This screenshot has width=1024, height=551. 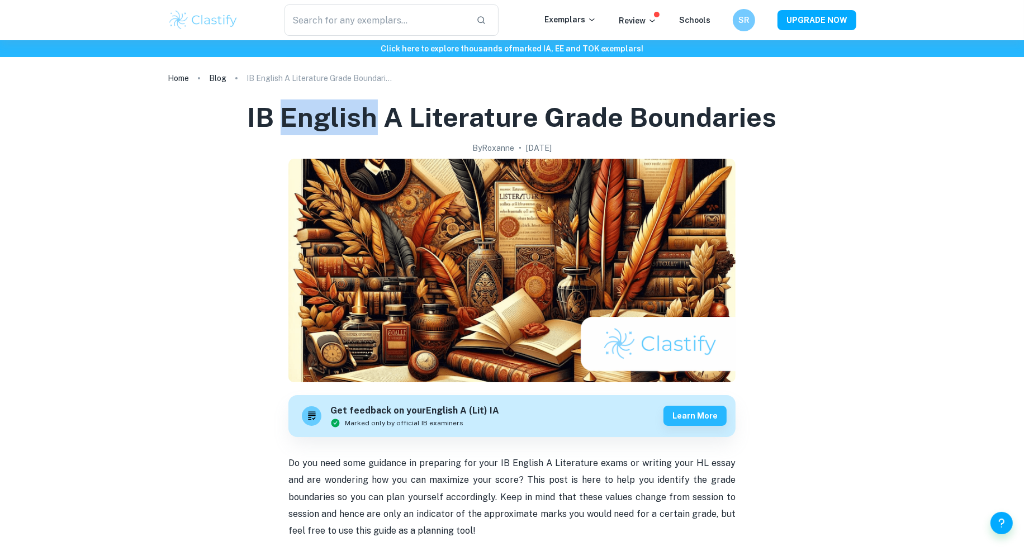 I want to click on h6: Click here to explore thousands of marked IA, EE and TOK exemplars !, so click(x=512, y=49).